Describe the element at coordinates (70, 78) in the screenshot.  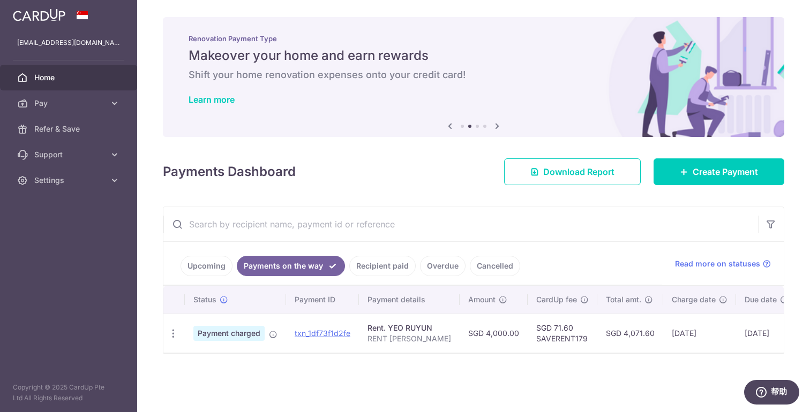
I see `span: Home` at that location.